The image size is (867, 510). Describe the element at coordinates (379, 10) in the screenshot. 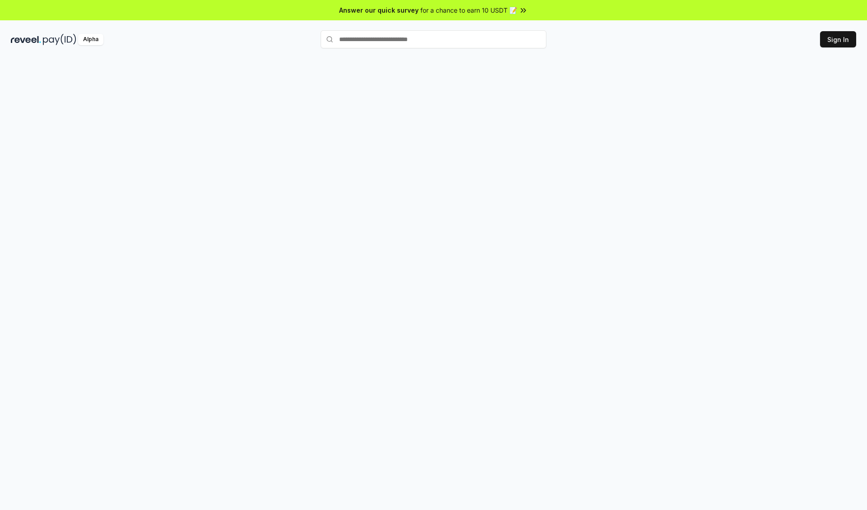

I see `span: Answer our quick survey` at that location.